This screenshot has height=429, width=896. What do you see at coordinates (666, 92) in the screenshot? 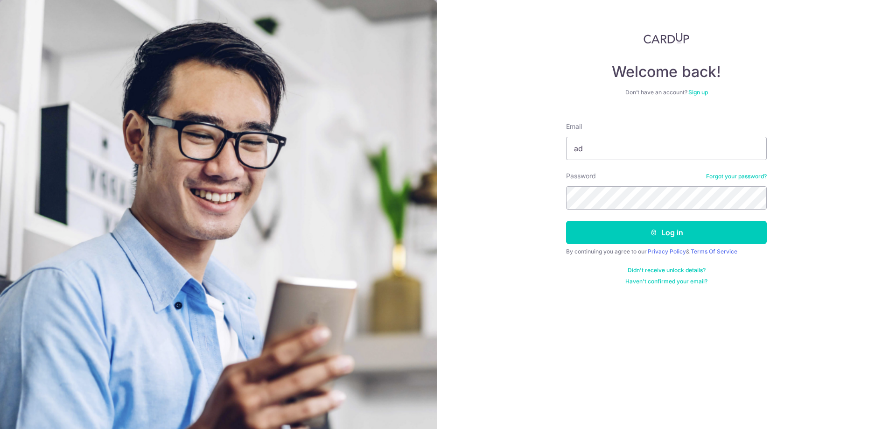
I see `div: Don’t have an account?` at bounding box center [666, 92].